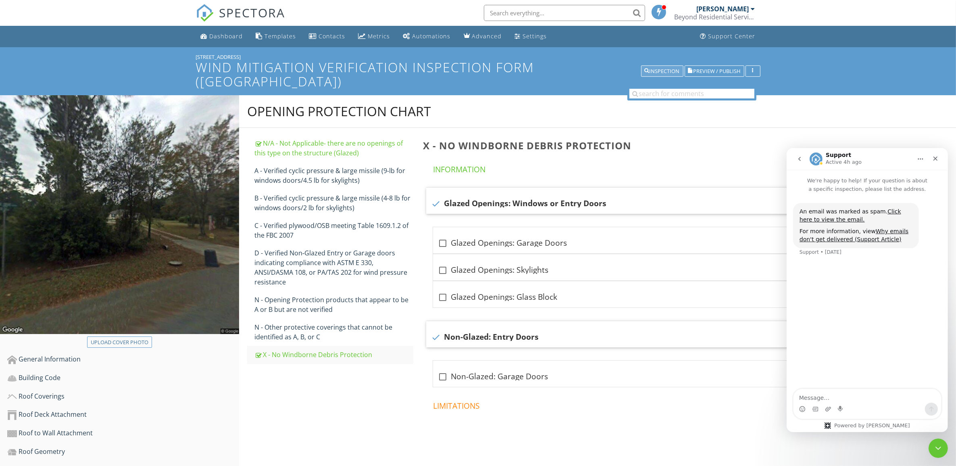 The width and height of the screenshot is (956, 466). I want to click on button: Inspection, so click(662, 71).